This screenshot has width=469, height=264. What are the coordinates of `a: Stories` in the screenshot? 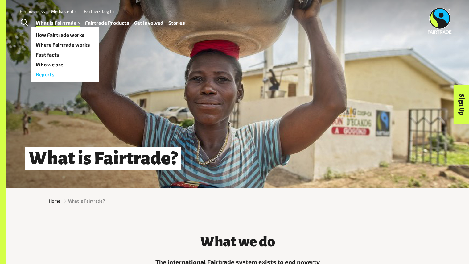 It's located at (177, 23).